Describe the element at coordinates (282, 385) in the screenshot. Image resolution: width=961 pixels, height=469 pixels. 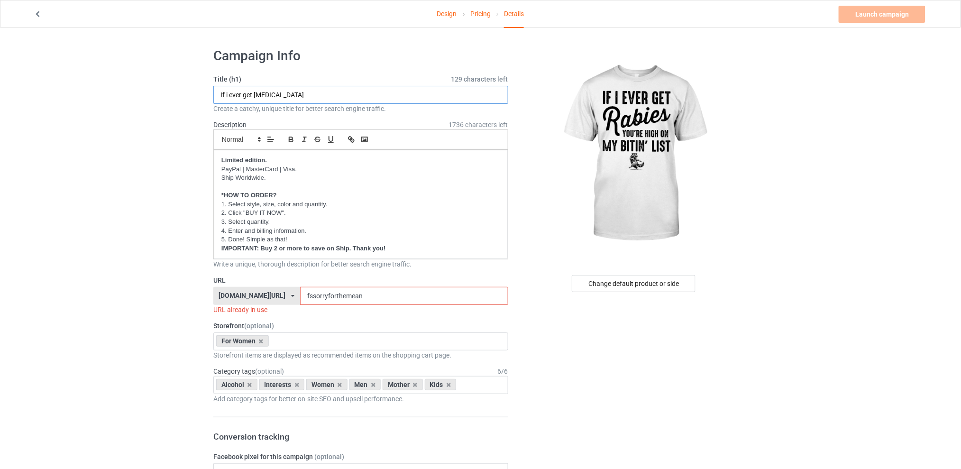
I see `div: Interests` at that location.